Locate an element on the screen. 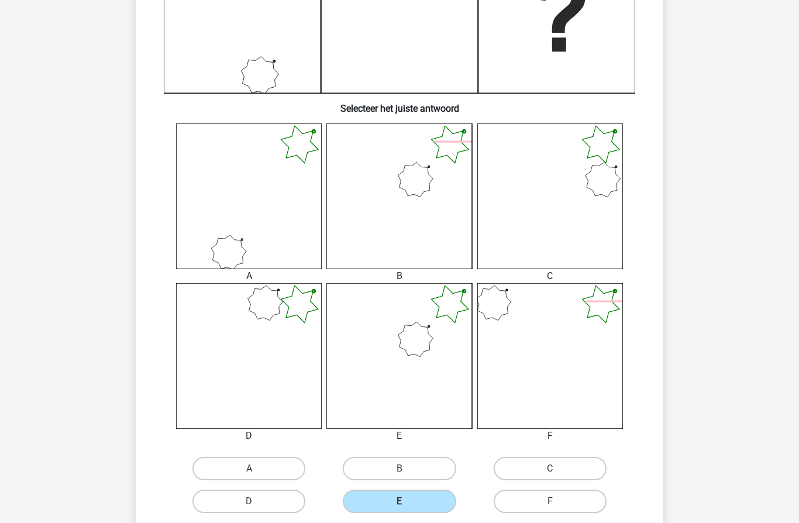  label: E is located at coordinates (399, 501).